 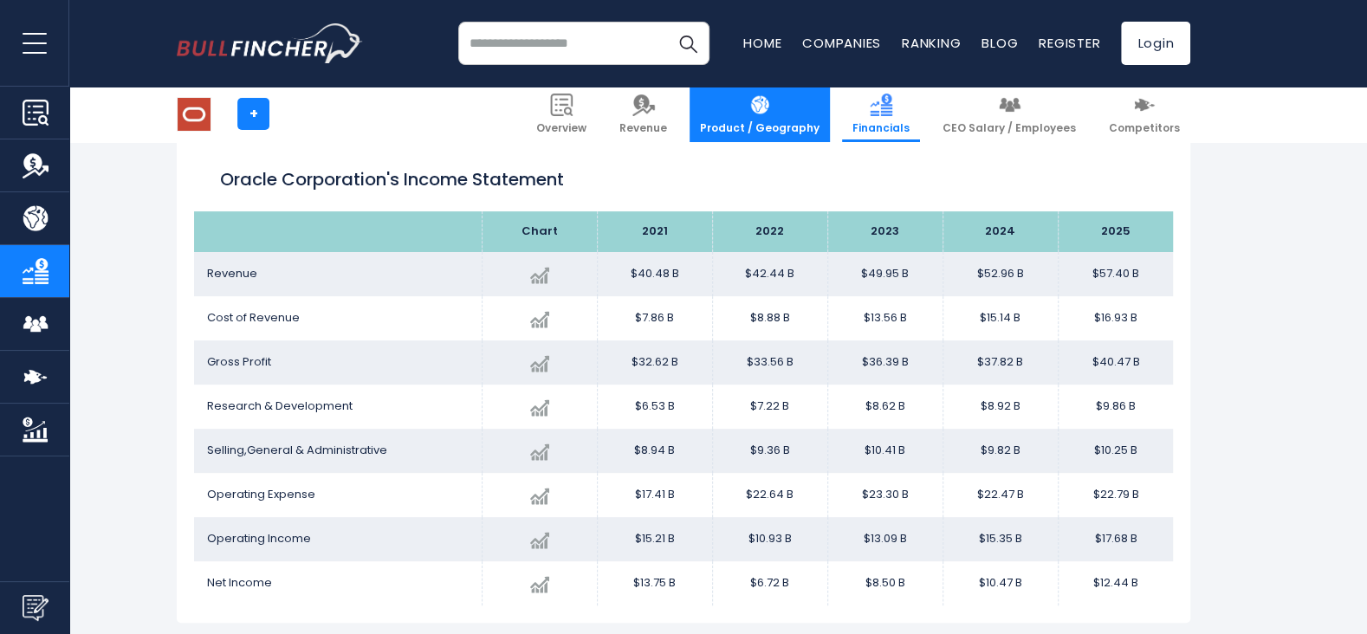 What do you see at coordinates (884, 318) in the screenshot?
I see `td: $13.56 B` at bounding box center [884, 318].